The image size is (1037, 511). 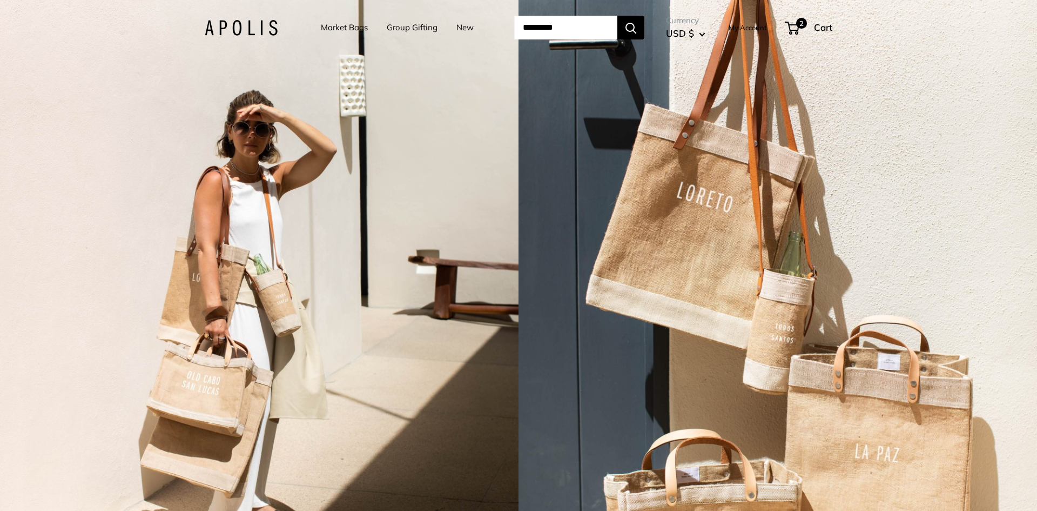 I want to click on img: Apolis, so click(x=241, y=28).